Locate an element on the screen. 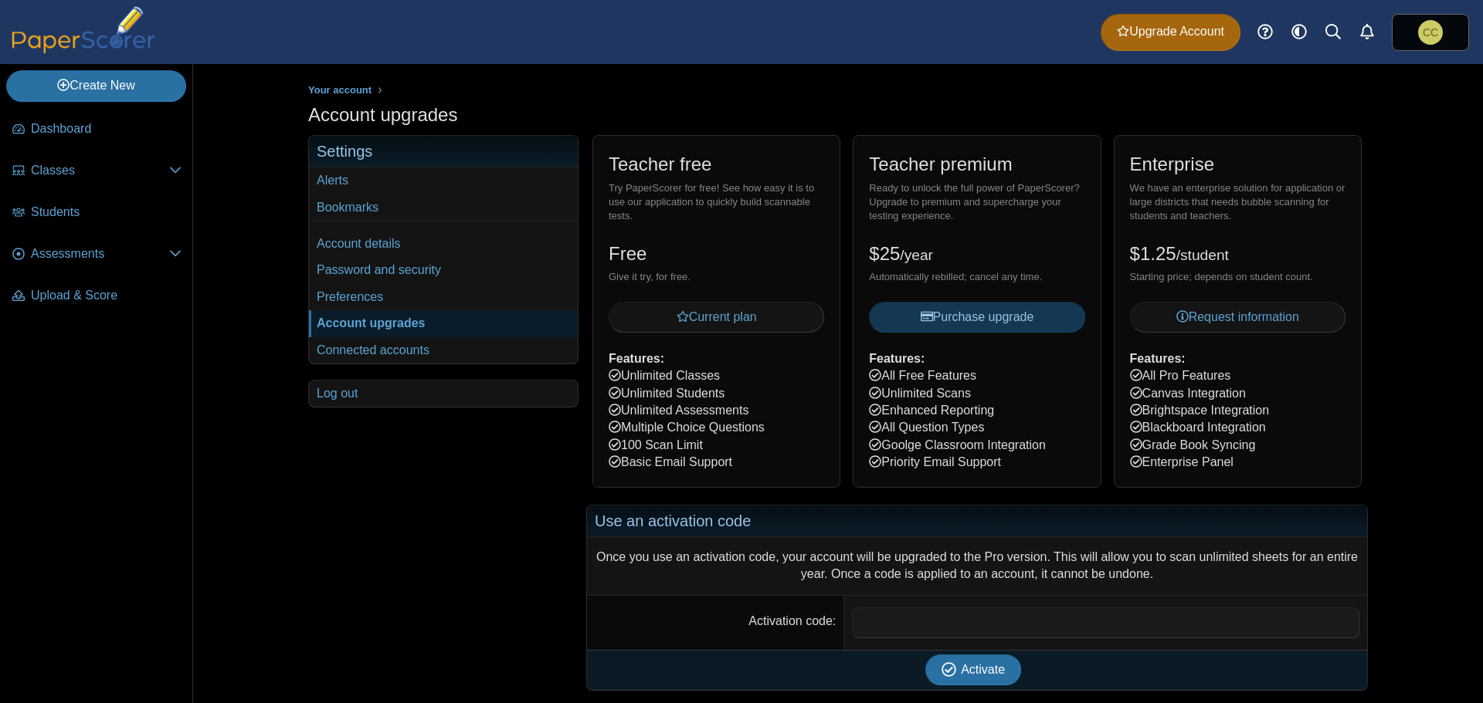  h2: Use an activation code is located at coordinates (977, 521).